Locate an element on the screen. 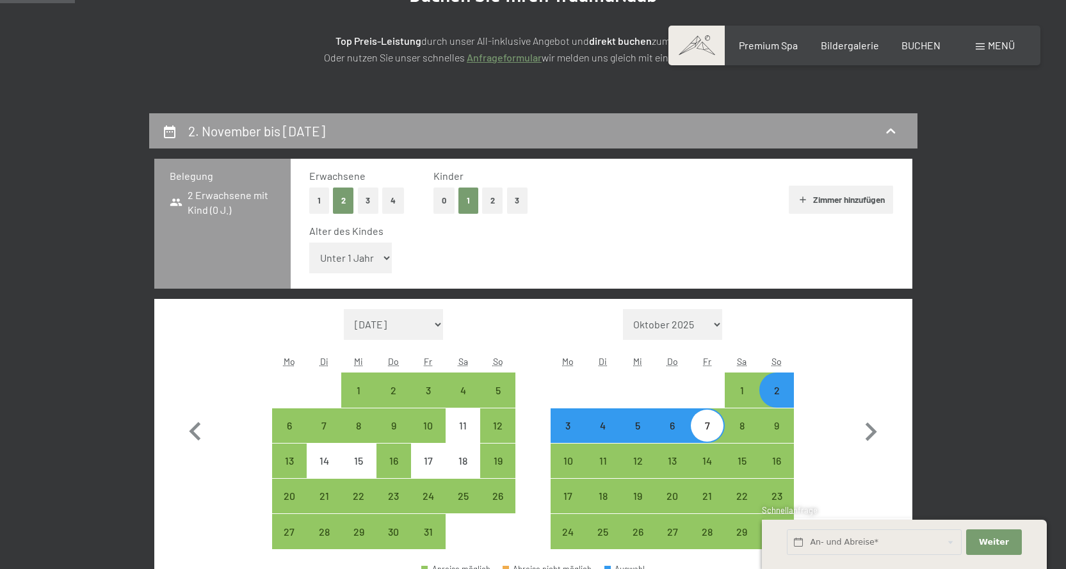 This screenshot has height=569, width=1066. div: Mon Nov 17 2025 is located at coordinates (568, 496).